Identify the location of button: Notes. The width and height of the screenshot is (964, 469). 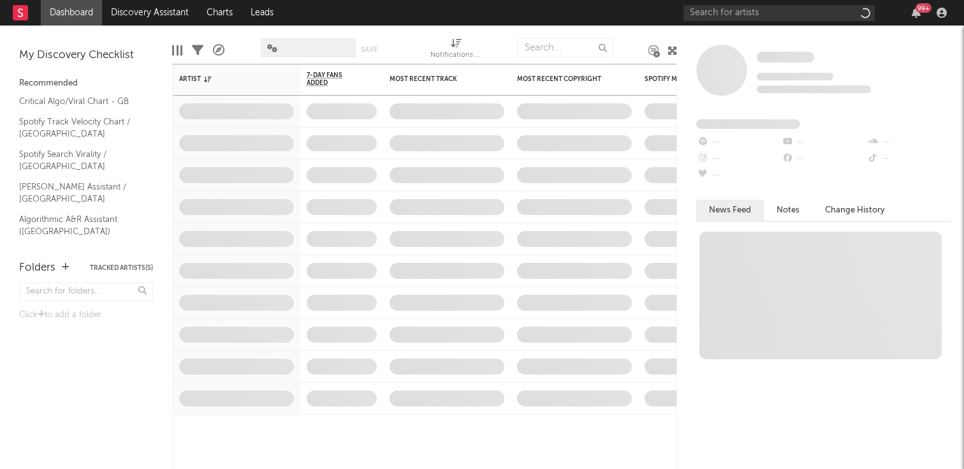
(788, 210).